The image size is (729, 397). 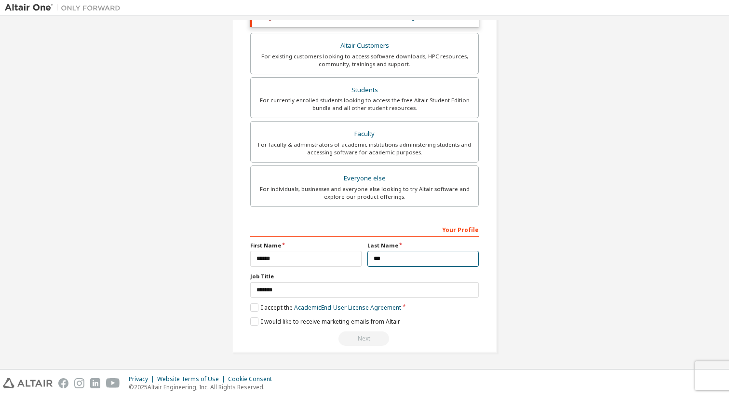 I want to click on label: First Name, so click(x=306, y=245).